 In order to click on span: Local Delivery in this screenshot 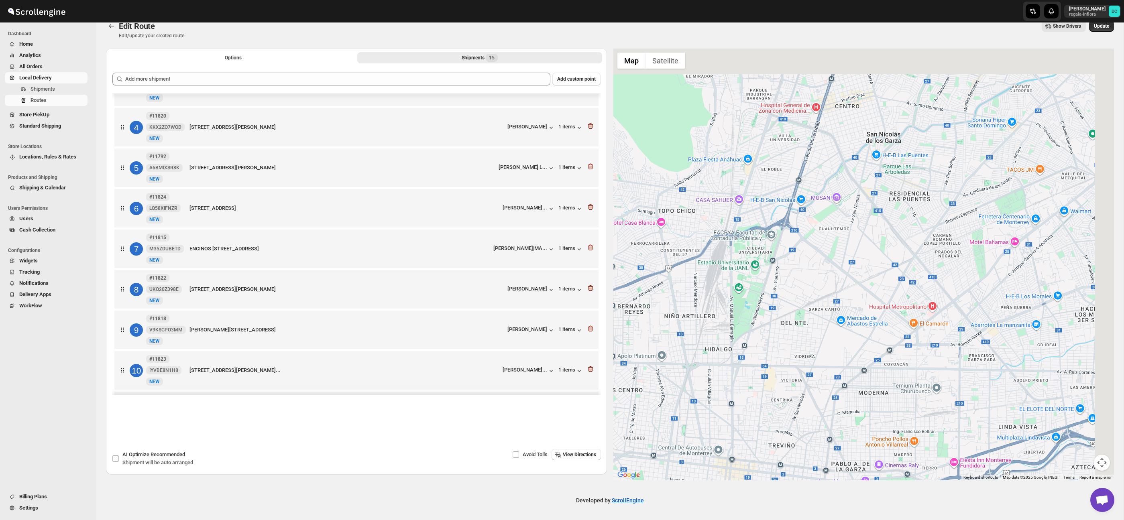, I will do `click(35, 77)`.